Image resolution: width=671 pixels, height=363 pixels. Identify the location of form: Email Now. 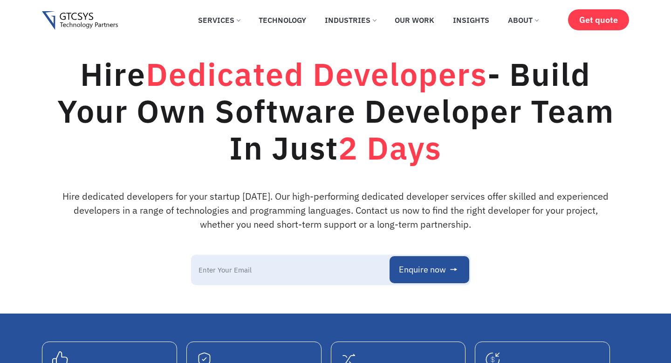
(331, 270).